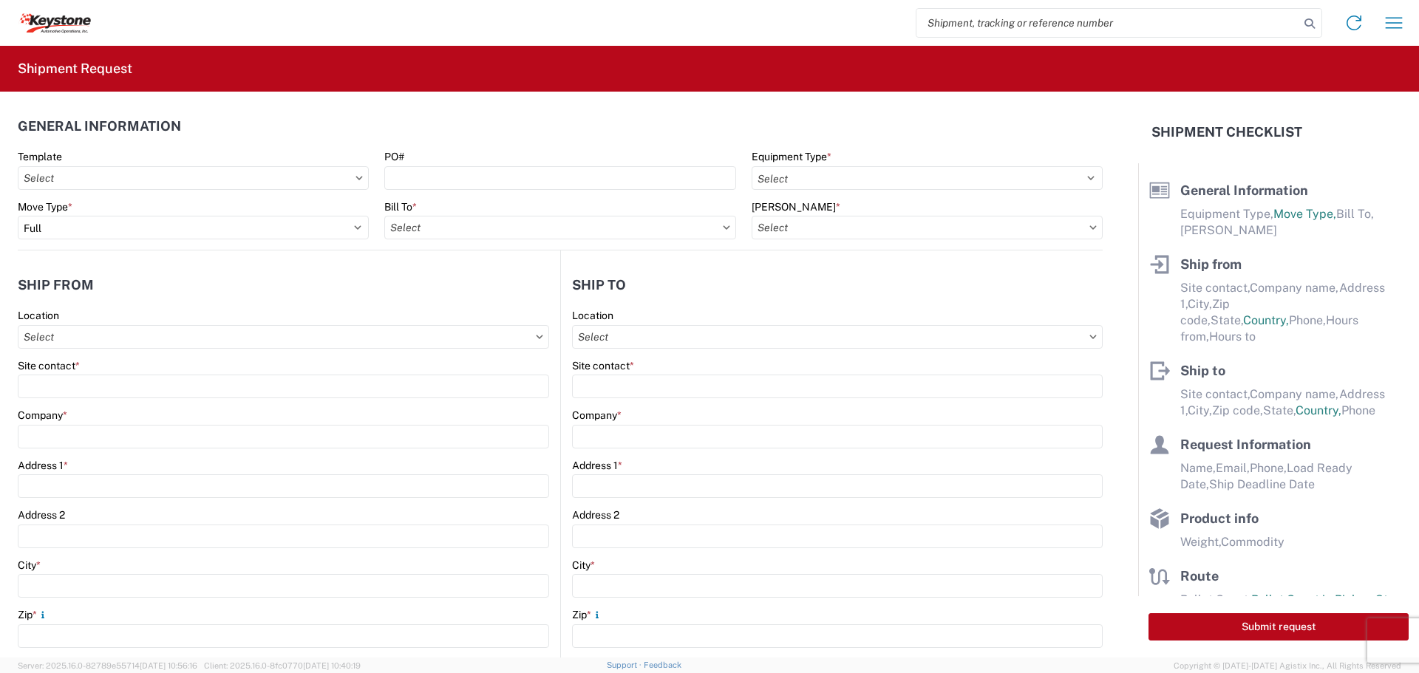 Image resolution: width=1419 pixels, height=673 pixels. I want to click on label: Bill To, so click(401, 207).